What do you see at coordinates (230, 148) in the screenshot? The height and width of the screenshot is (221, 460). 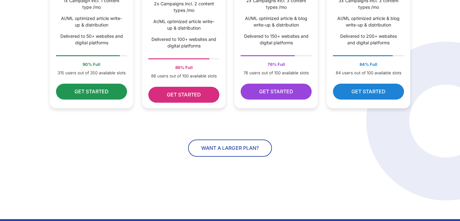 I see `span: Want a larger plan?` at bounding box center [230, 148].